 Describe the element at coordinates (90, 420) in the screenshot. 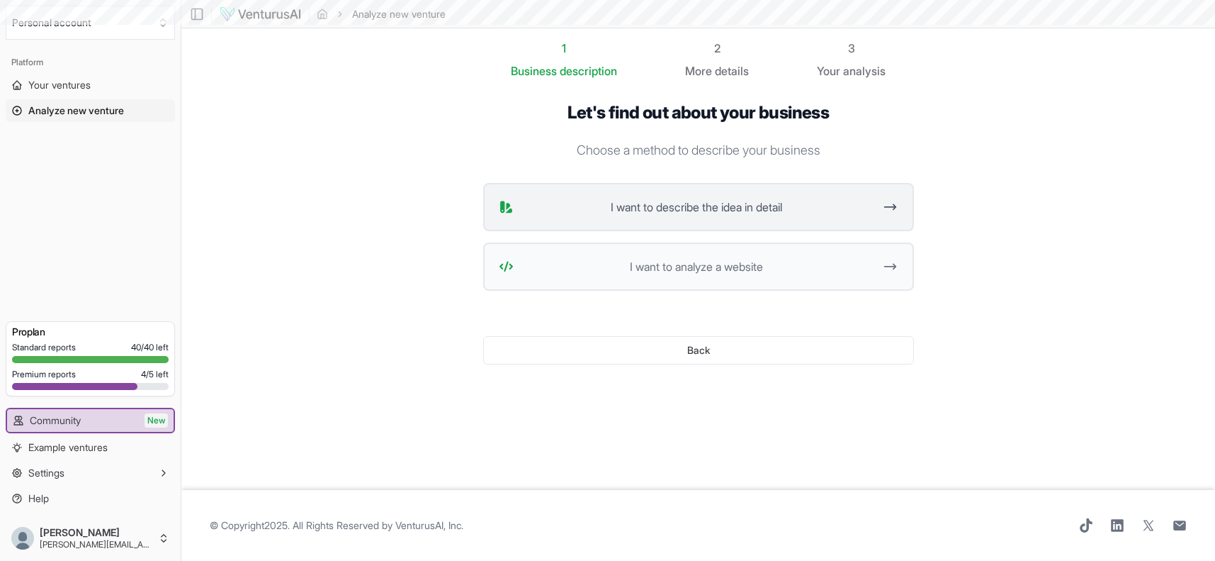

I see `a: CommunityNew` at that location.